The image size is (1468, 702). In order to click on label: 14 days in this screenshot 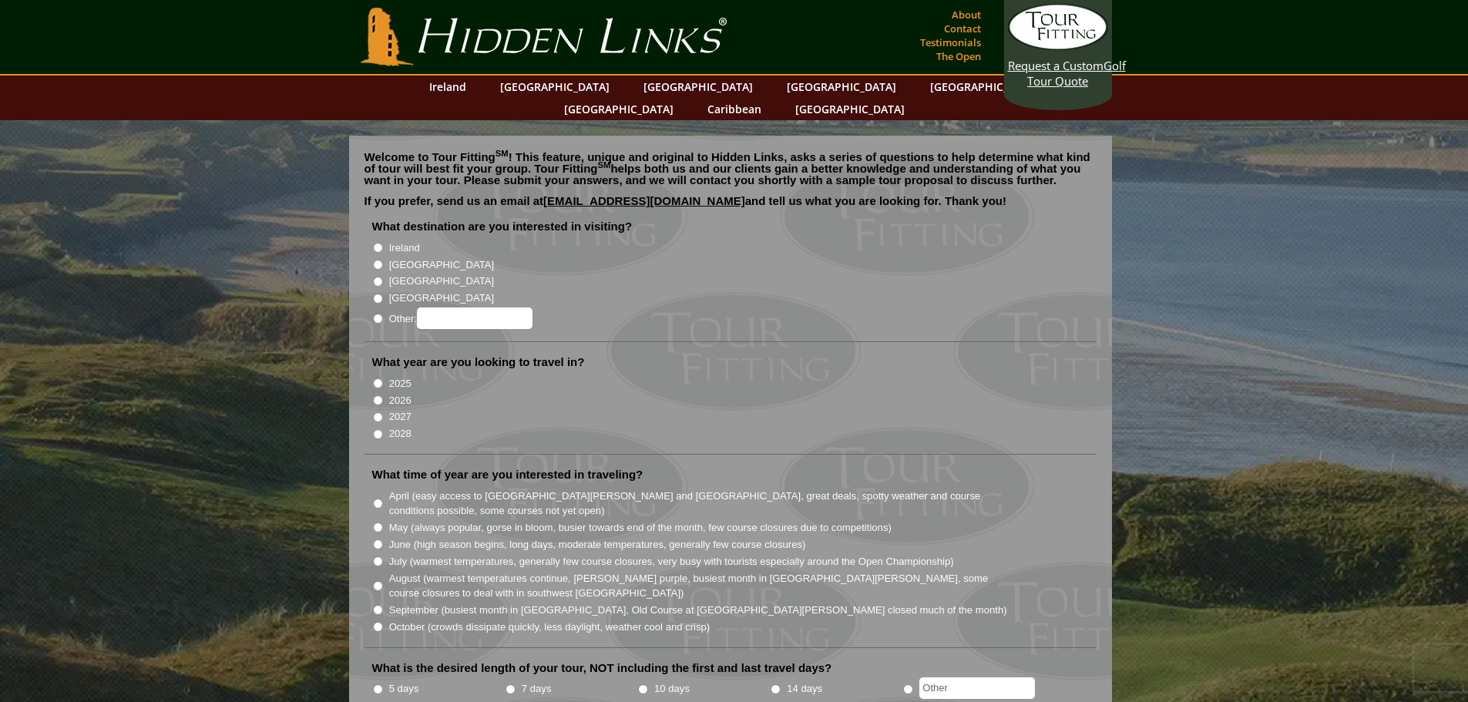, I will do `click(804, 689)`.